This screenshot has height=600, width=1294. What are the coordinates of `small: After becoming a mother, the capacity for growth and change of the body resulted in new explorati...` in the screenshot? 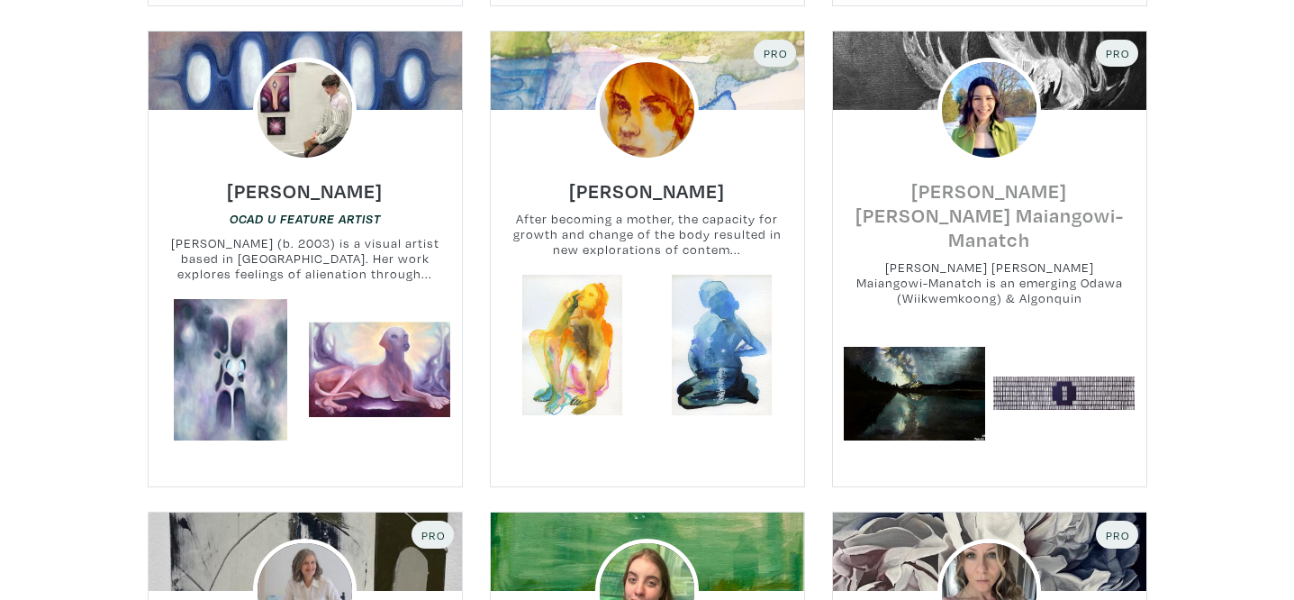 It's located at (648, 234).